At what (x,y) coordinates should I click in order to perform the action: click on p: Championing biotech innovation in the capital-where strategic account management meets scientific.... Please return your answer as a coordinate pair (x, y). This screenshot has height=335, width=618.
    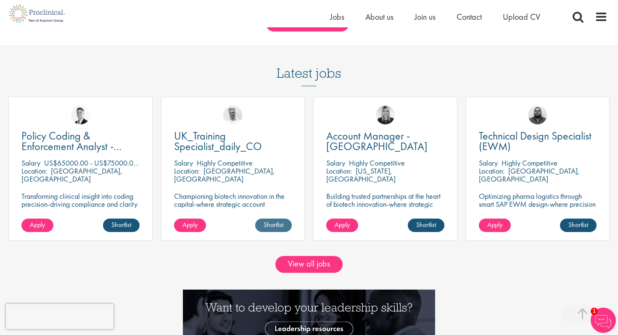
    Looking at the image, I should click on (233, 208).